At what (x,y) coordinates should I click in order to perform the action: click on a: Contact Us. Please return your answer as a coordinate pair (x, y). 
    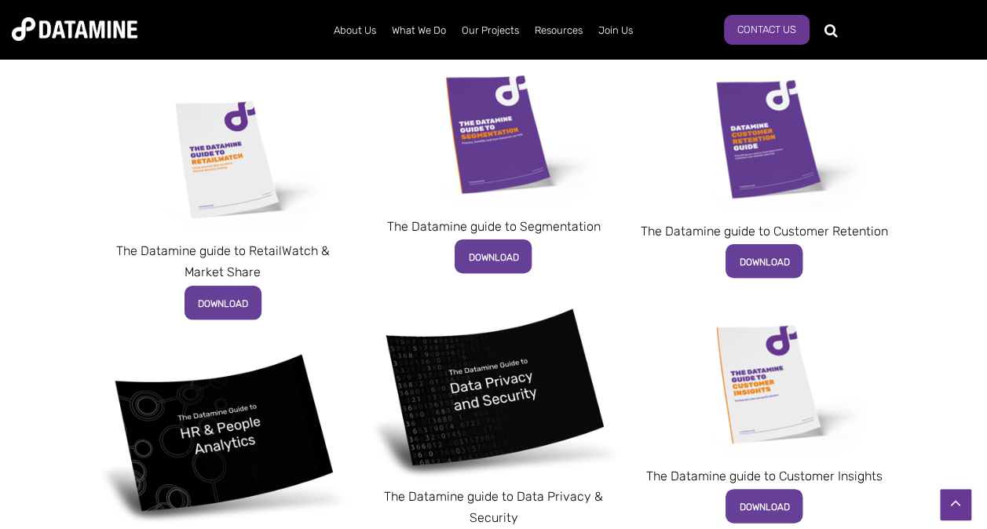
    Looking at the image, I should click on (767, 30).